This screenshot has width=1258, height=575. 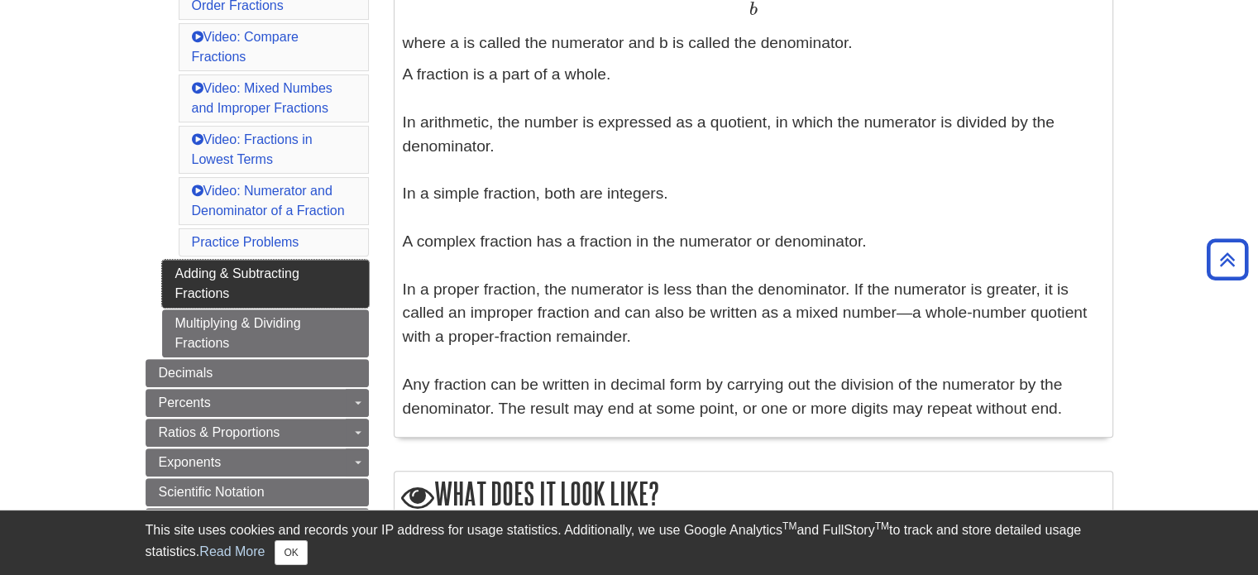 What do you see at coordinates (257, 373) in the screenshot?
I see `a: Decimals` at bounding box center [257, 373].